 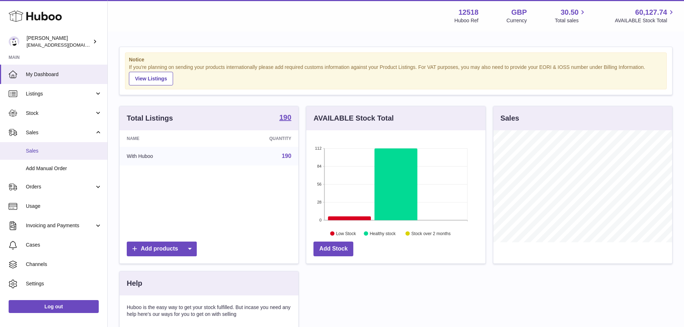 What do you see at coordinates (396, 75) in the screenshot?
I see `div: If you're planning on sending your products internationally please add required customs informati...` at bounding box center [396, 75].